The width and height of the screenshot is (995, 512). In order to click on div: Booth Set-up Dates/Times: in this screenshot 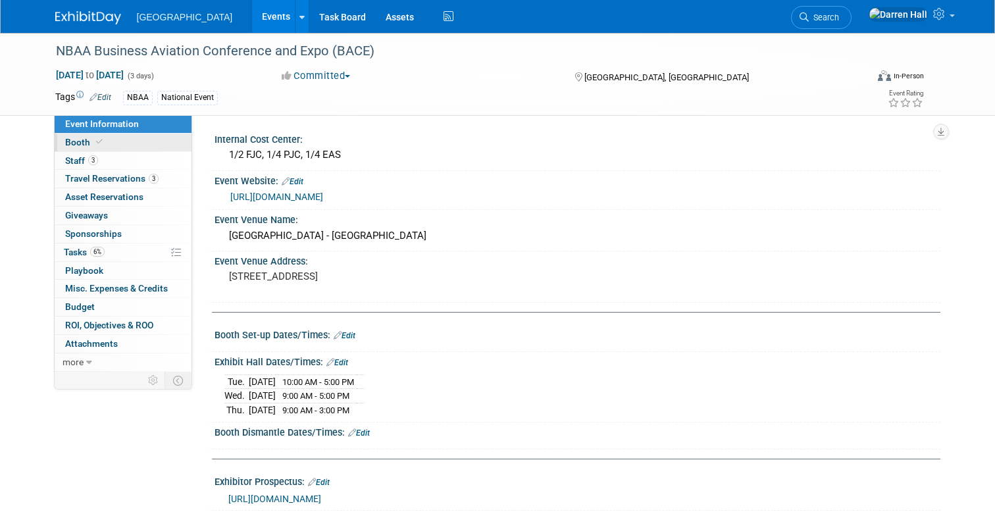, I will do `click(577, 334)`.